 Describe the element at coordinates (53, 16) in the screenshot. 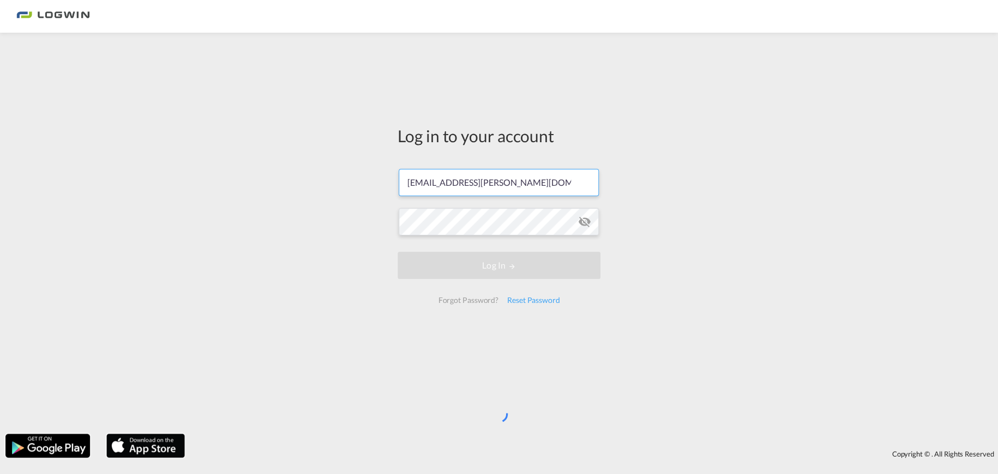

I see `img: bc73a0e0d8c111efacd525e4c8ad7d32.png` at that location.